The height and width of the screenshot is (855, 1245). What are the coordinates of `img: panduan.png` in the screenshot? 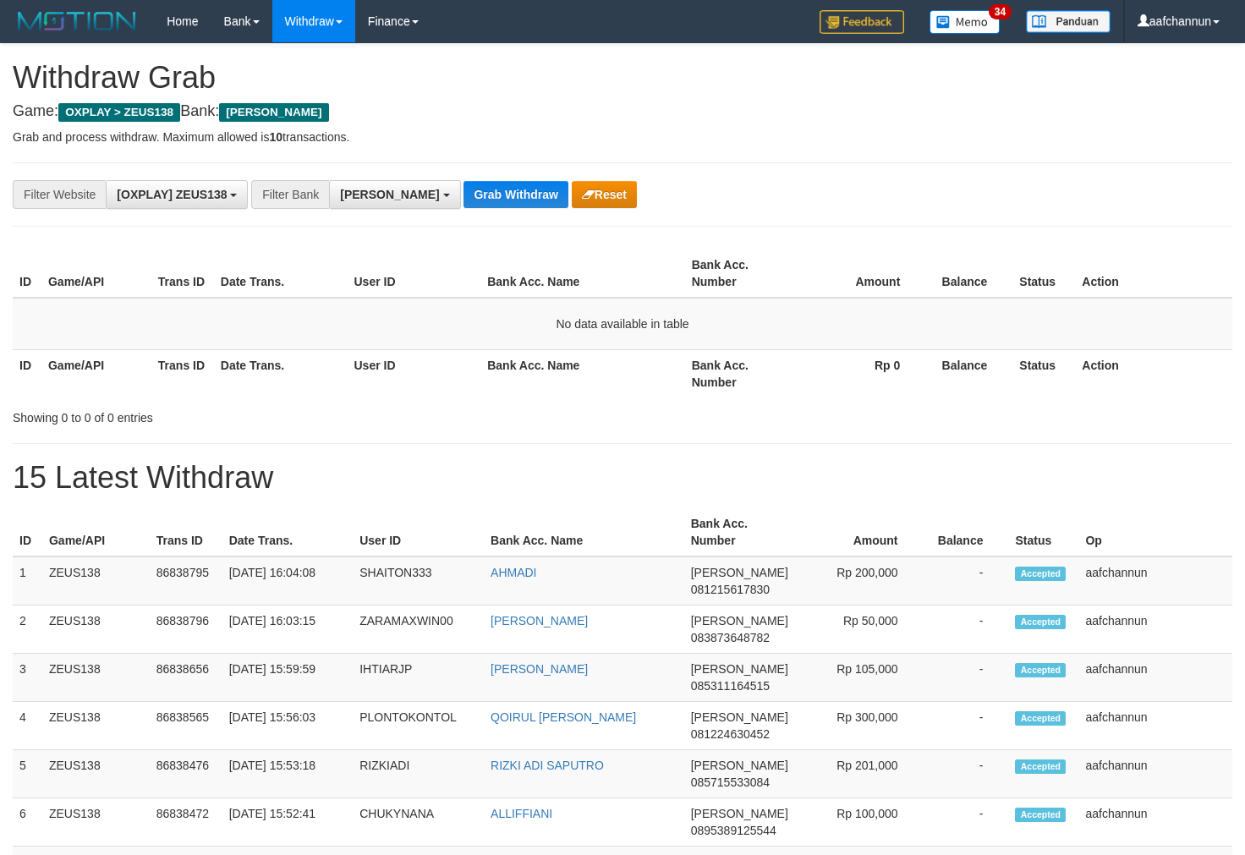 It's located at (1068, 21).